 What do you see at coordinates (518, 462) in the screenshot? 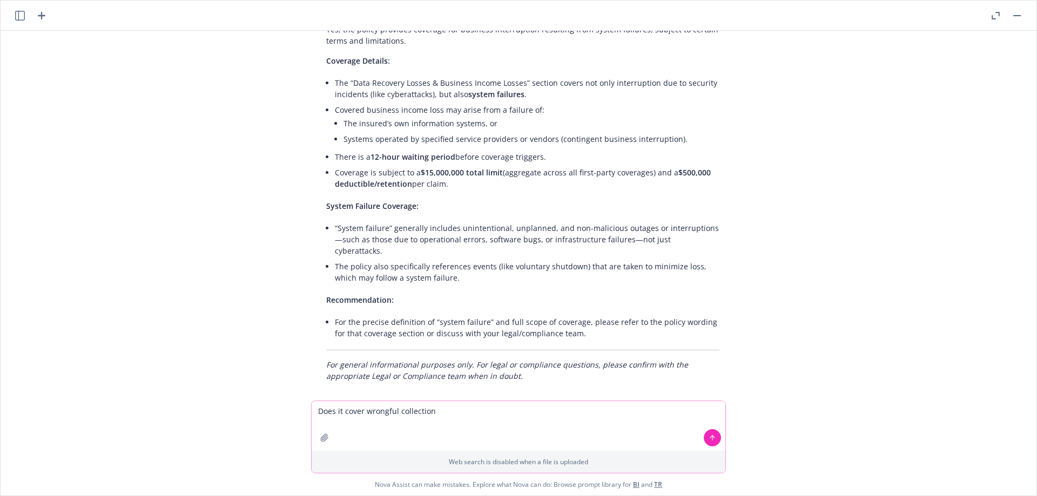
I see `p: Web search is disabled when a file is uploaded` at bounding box center [518, 462].